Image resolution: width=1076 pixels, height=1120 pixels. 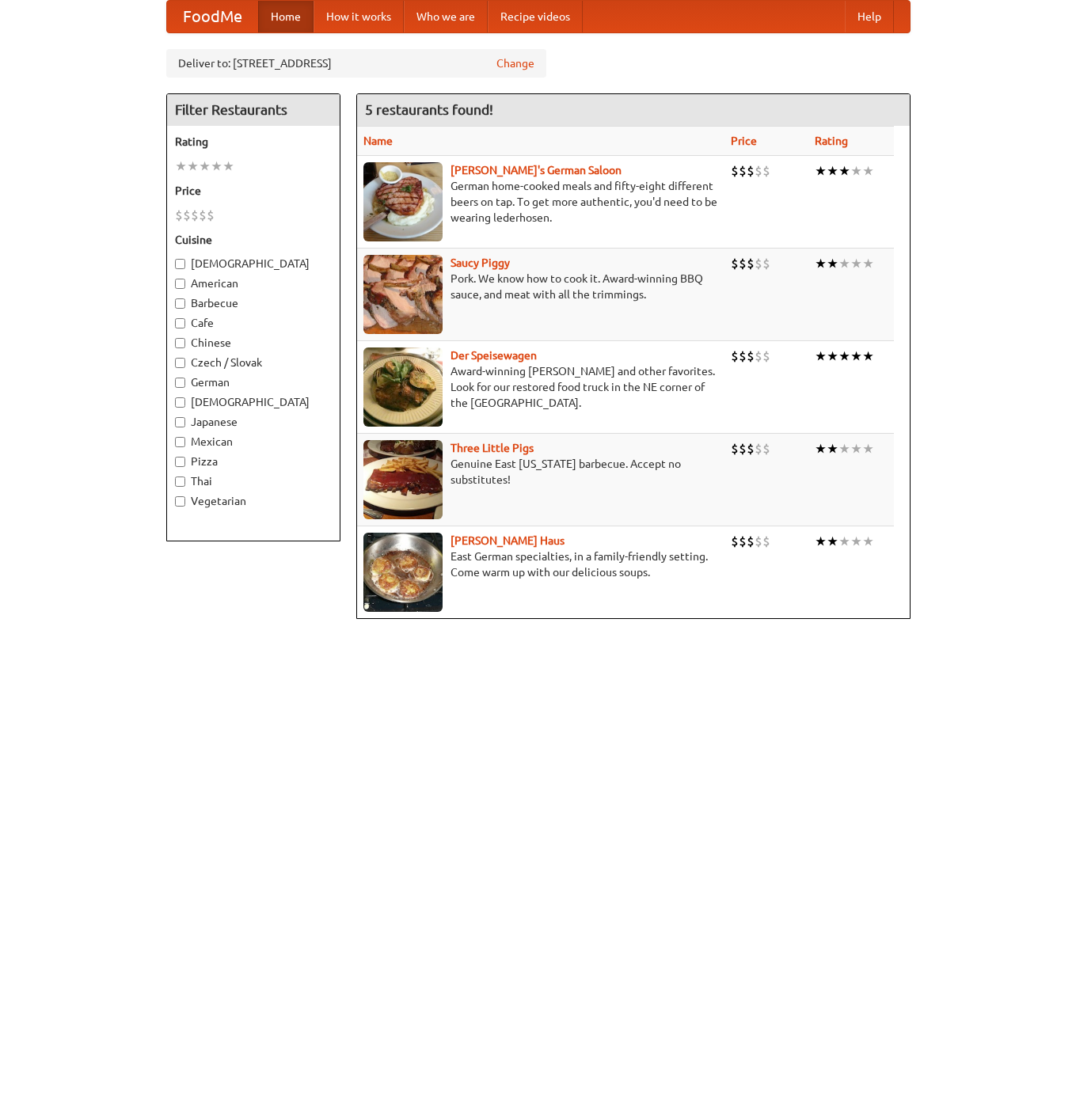 What do you see at coordinates (254, 481) in the screenshot?
I see `label: Thai` at bounding box center [254, 481].